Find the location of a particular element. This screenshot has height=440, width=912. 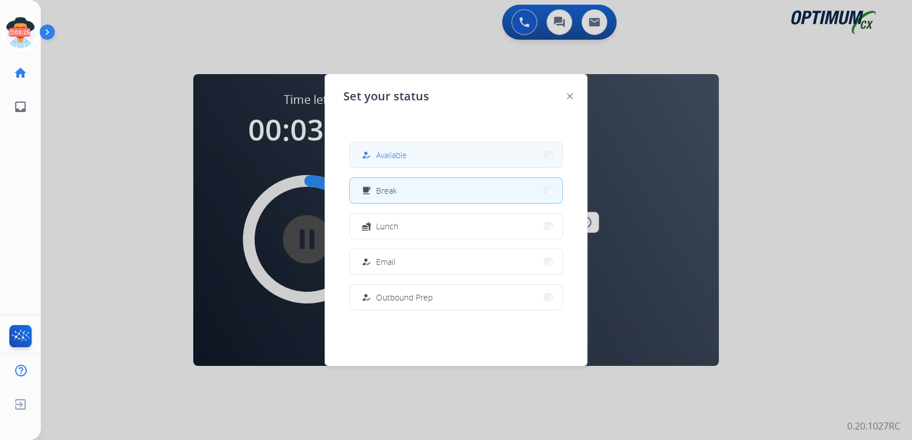

button: Outbound Prep is located at coordinates (456, 297).